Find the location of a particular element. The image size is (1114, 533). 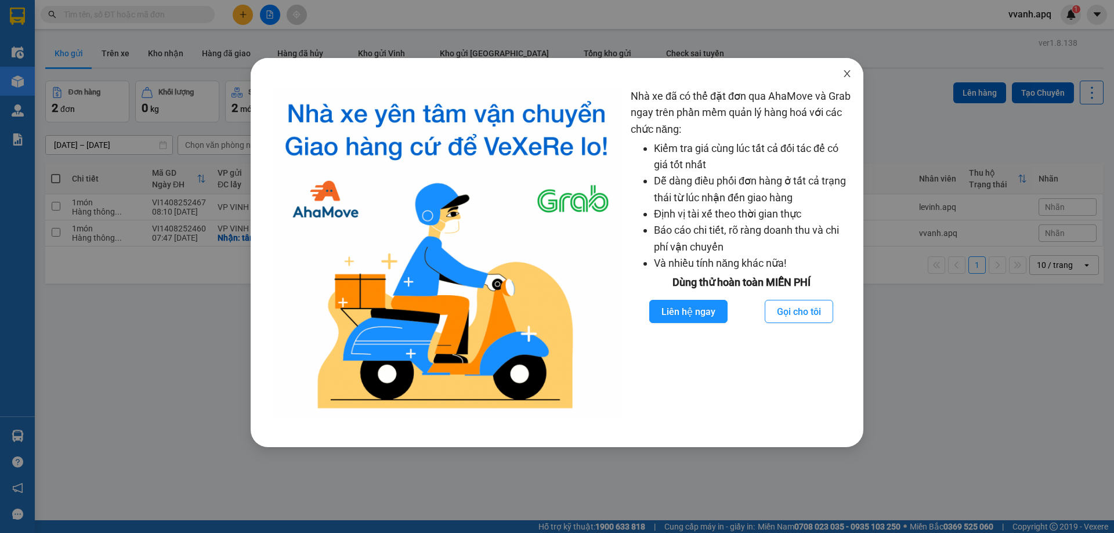

button: Gọi cho tôi is located at coordinates (799, 312).